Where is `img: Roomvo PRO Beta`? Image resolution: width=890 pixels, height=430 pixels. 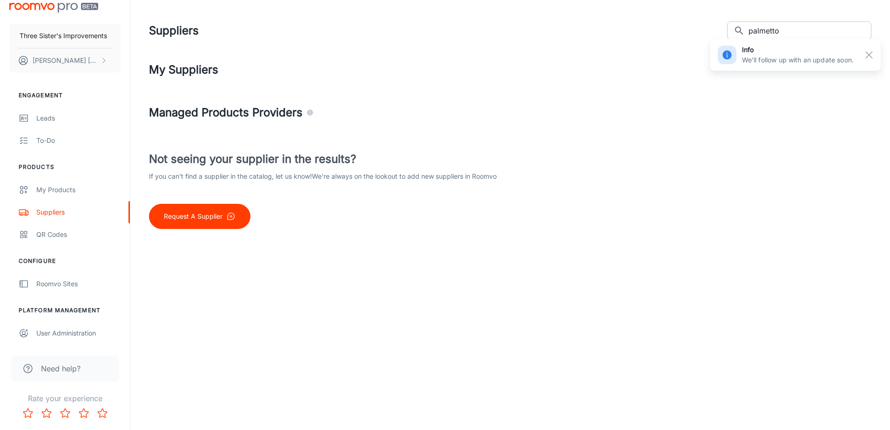
img: Roomvo PRO Beta is located at coordinates (54, 7).